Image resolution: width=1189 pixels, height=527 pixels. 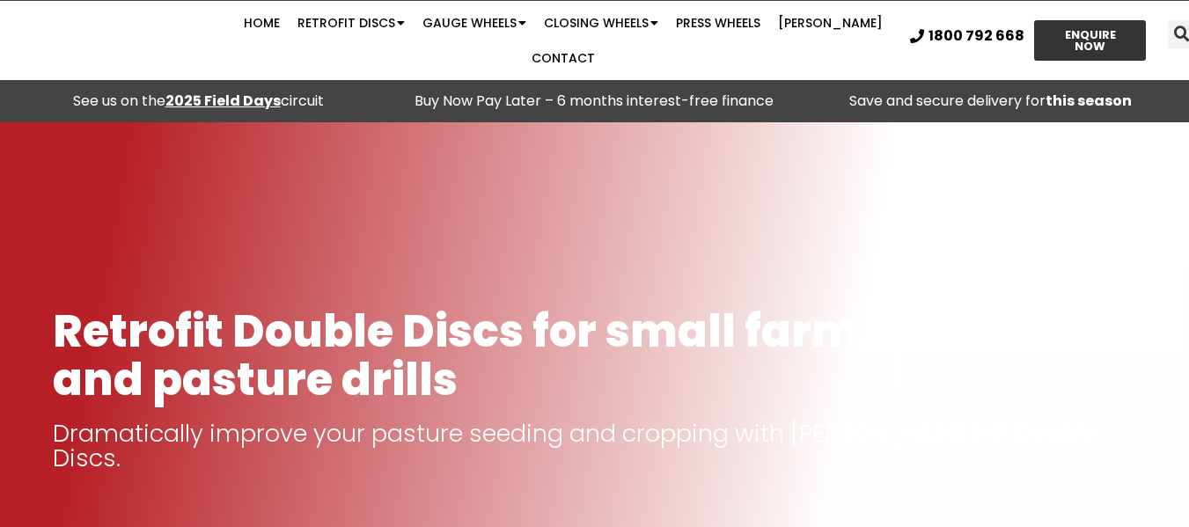 What do you see at coordinates (991, 101) in the screenshot?
I see `p: Save and secure delivery for` at bounding box center [991, 101].